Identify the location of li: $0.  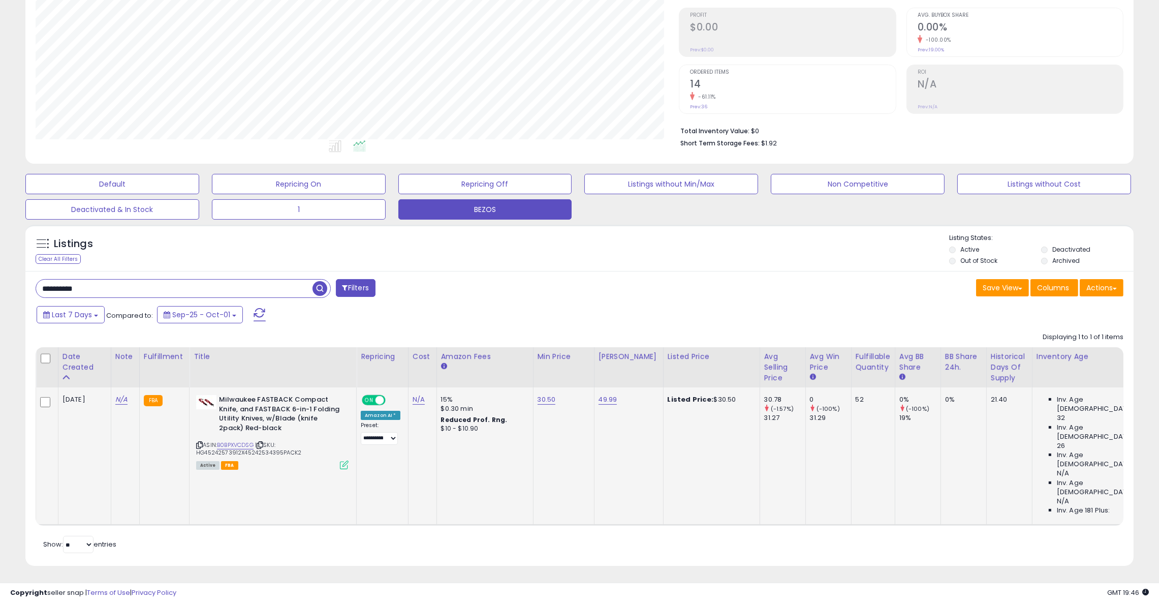
(898, 130).